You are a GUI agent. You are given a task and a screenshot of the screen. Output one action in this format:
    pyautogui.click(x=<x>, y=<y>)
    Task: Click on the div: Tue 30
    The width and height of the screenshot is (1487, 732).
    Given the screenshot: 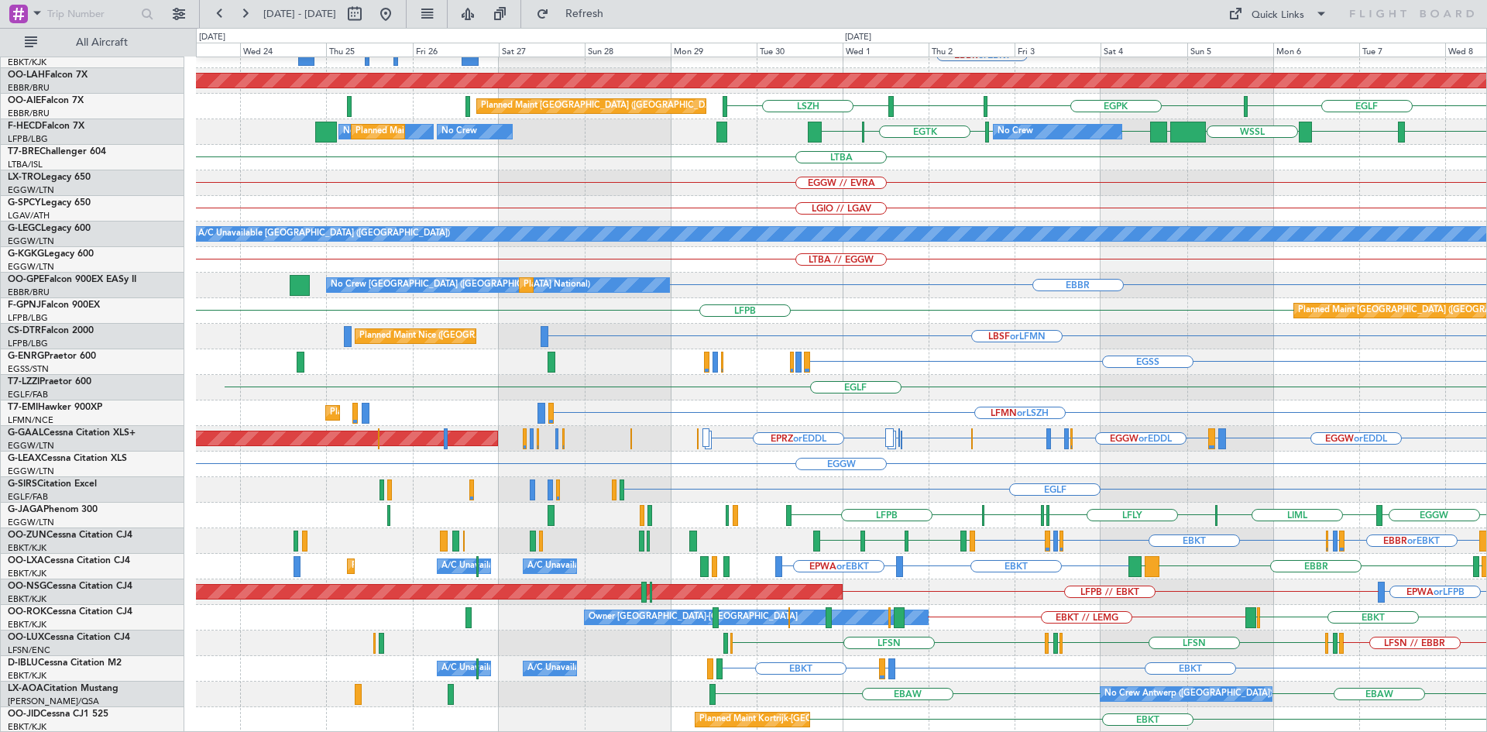 What is the action you would take?
    pyautogui.click(x=800, y=50)
    